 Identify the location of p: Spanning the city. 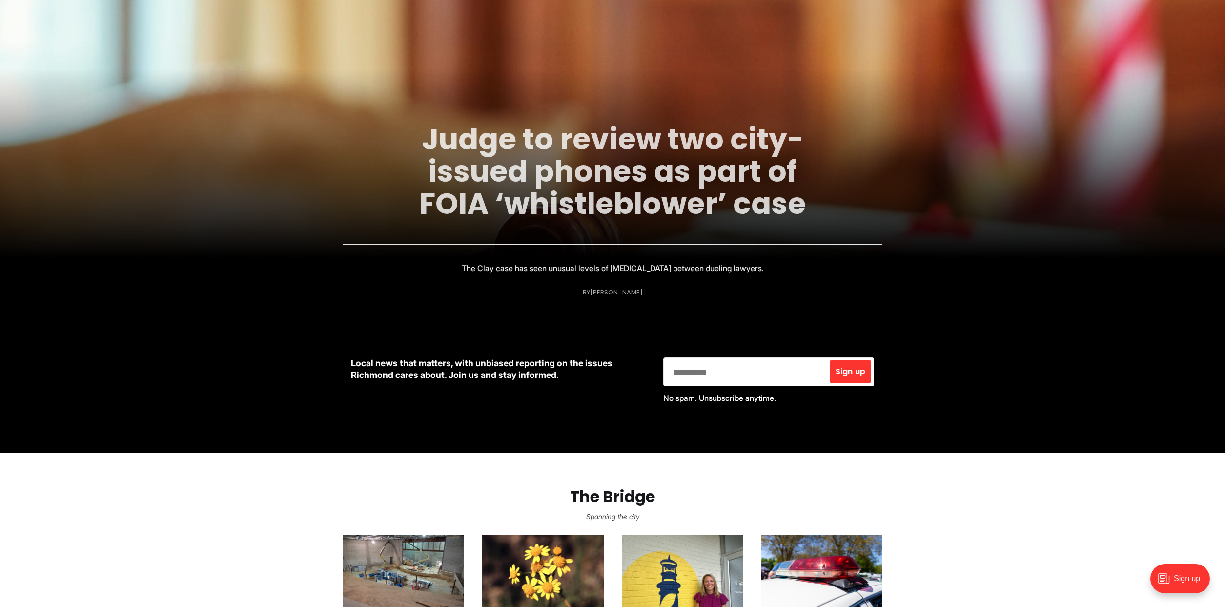
(612, 516).